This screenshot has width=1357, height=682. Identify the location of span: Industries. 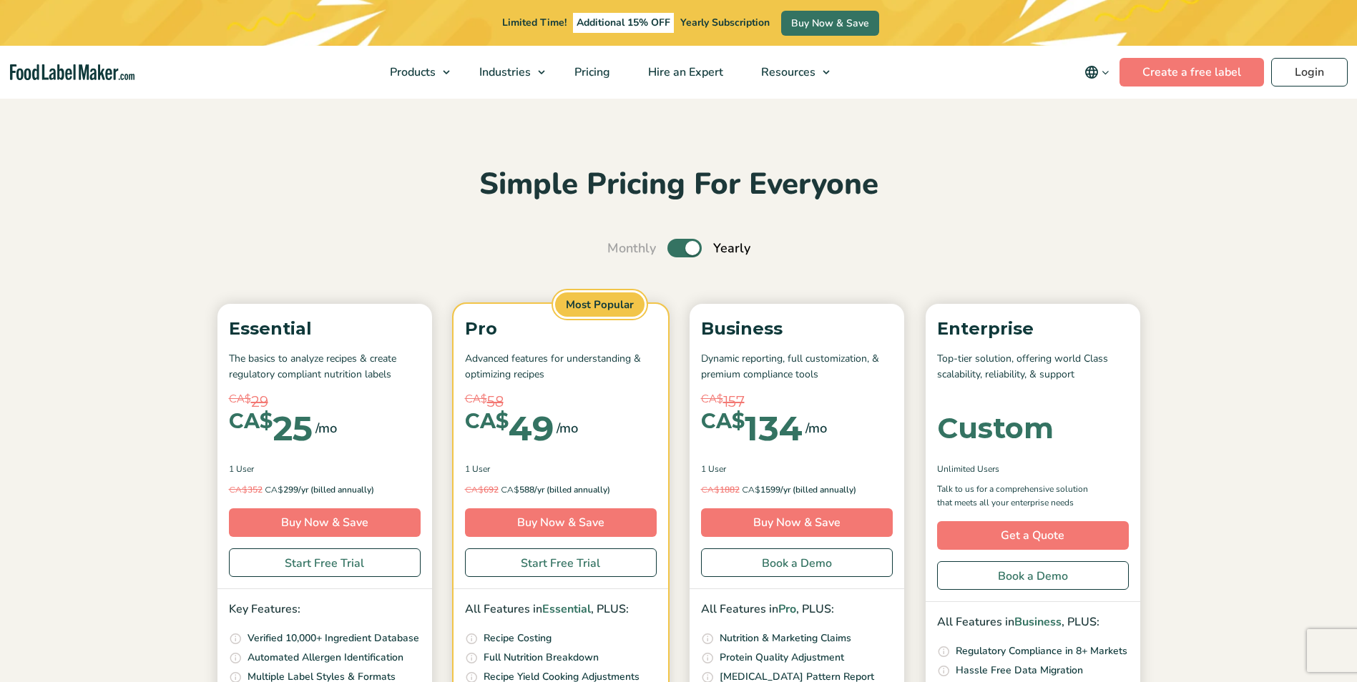
(504, 72).